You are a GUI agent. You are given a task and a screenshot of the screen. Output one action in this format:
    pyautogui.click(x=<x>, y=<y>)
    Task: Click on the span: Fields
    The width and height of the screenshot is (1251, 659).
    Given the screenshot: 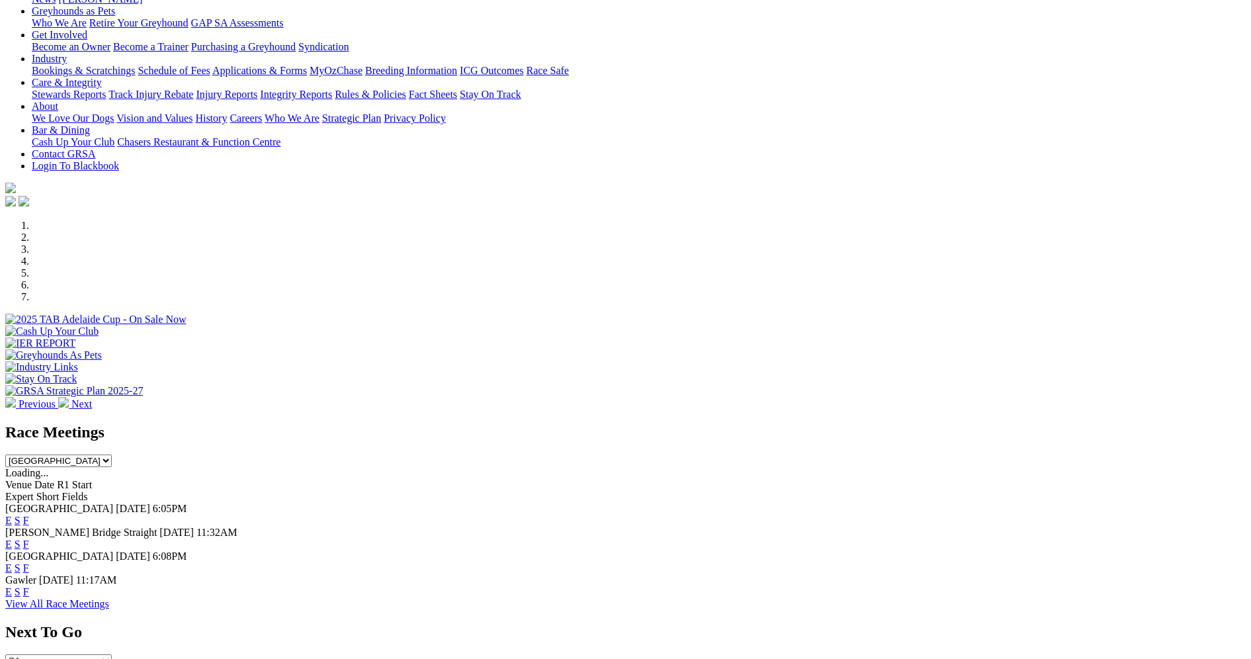 What is the action you would take?
    pyautogui.click(x=74, y=496)
    